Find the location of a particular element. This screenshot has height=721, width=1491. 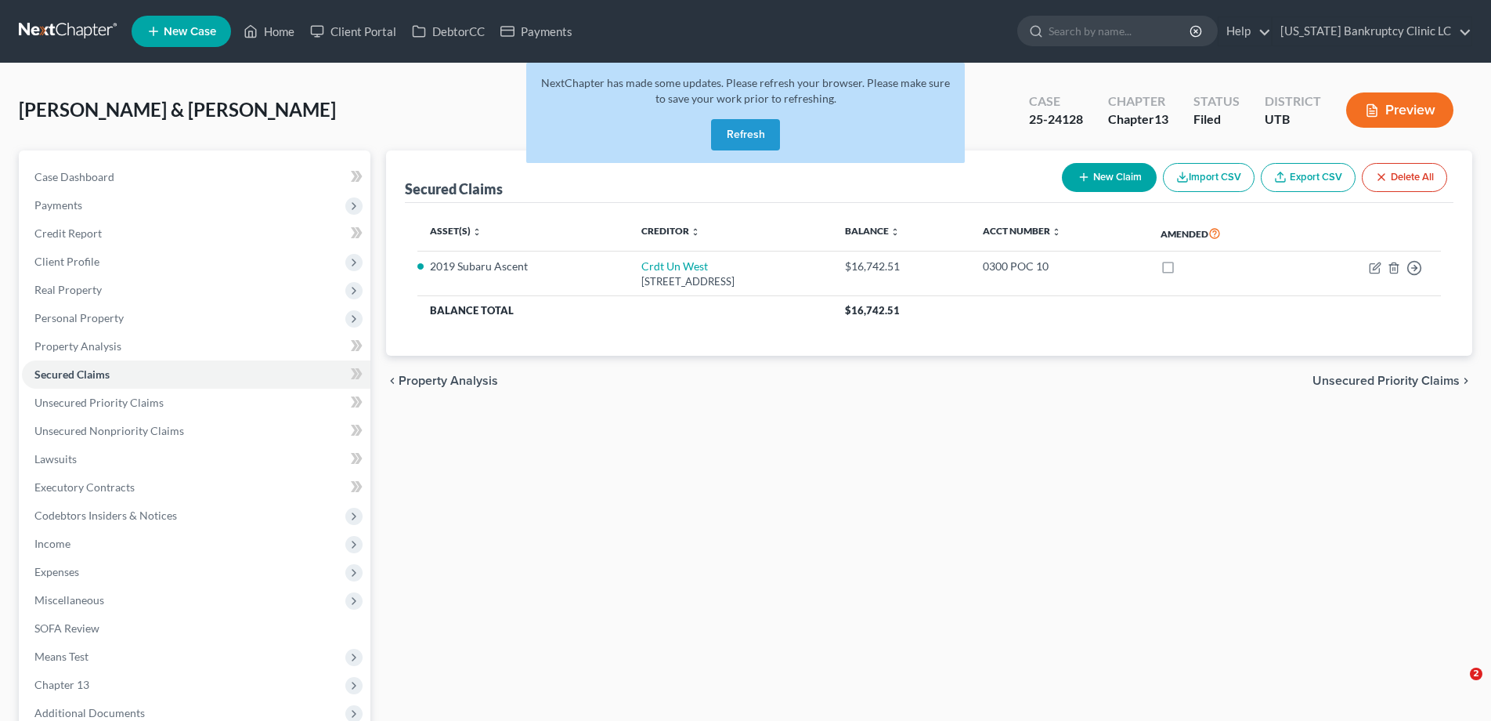

a: Case Dashboard is located at coordinates (196, 177).